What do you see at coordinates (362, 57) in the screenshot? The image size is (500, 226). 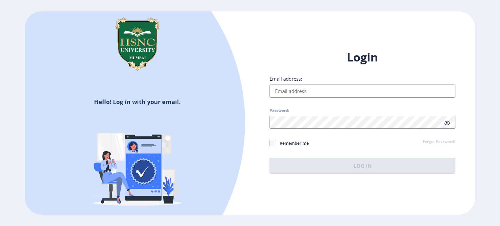 I see `h1: Login` at bounding box center [362, 57].